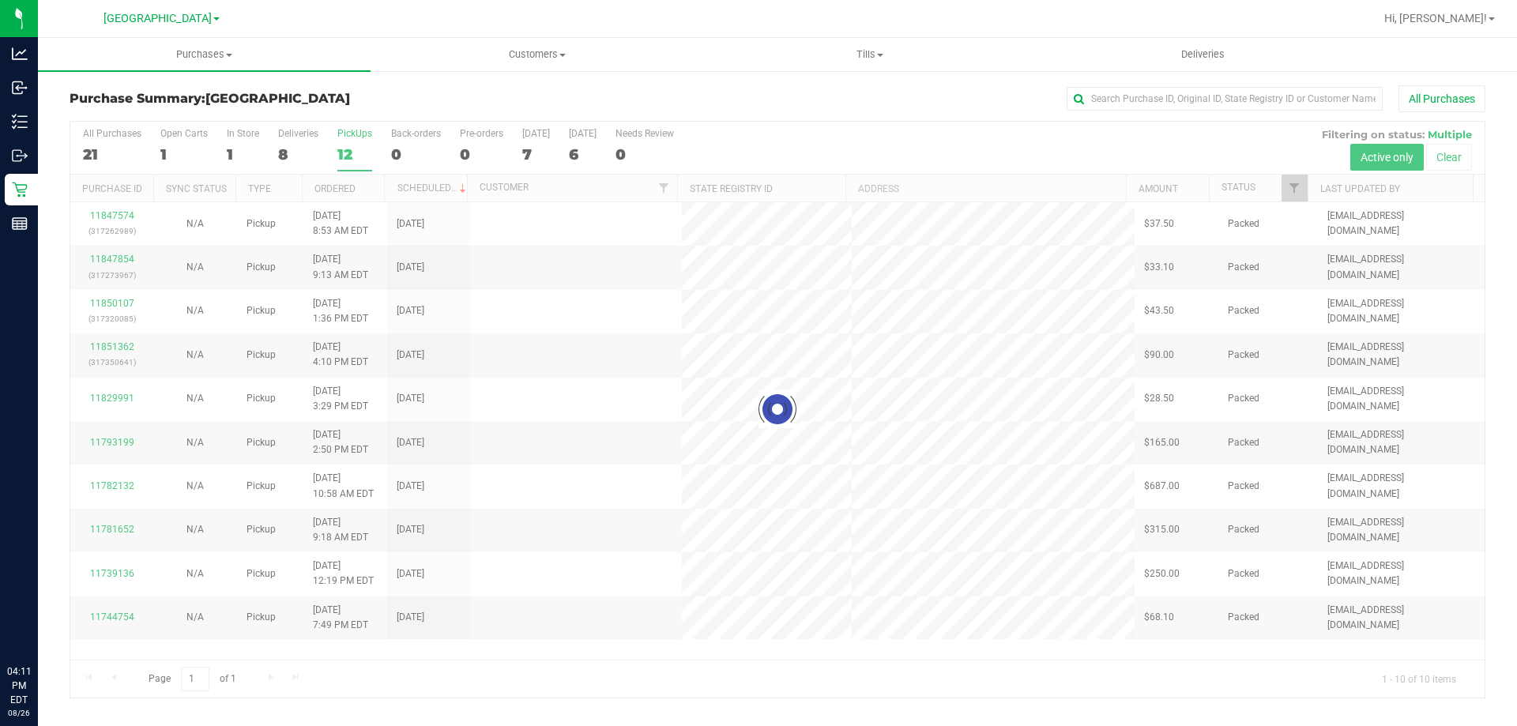 The height and width of the screenshot is (726, 1517). I want to click on a: Tills, so click(869, 55).